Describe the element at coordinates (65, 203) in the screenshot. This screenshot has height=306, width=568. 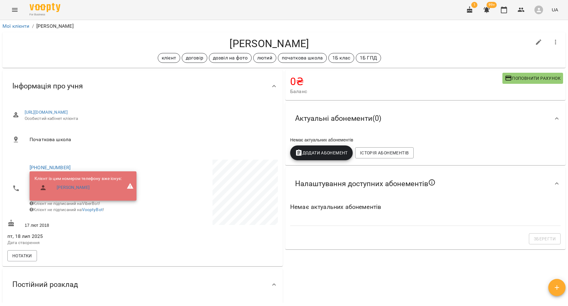
I see `span: Клієнт не підписаний на ViberBot!` at that location.